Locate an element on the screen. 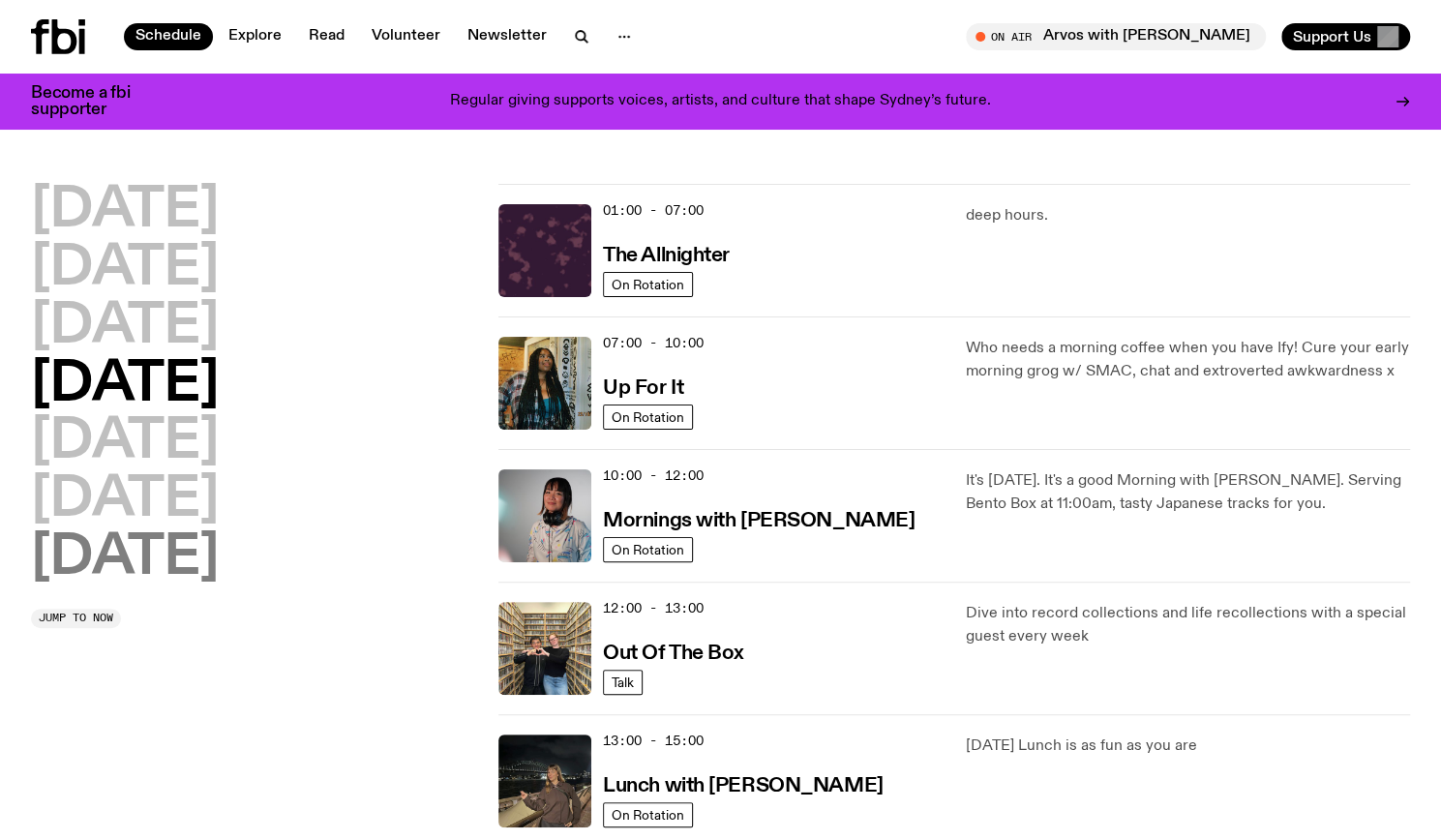  span: Jump to now is located at coordinates (75, 617).